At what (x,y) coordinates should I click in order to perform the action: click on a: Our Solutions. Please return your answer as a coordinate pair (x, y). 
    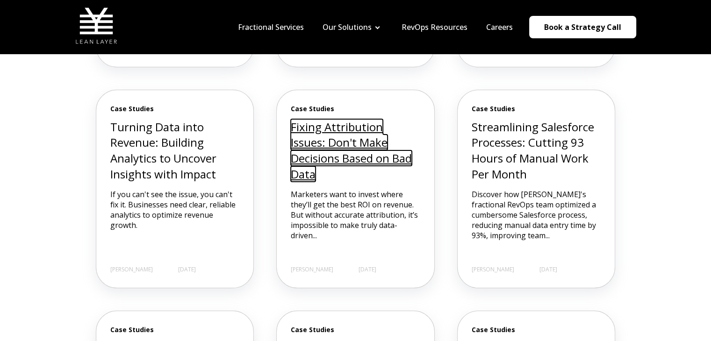
    Looking at the image, I should click on (347, 27).